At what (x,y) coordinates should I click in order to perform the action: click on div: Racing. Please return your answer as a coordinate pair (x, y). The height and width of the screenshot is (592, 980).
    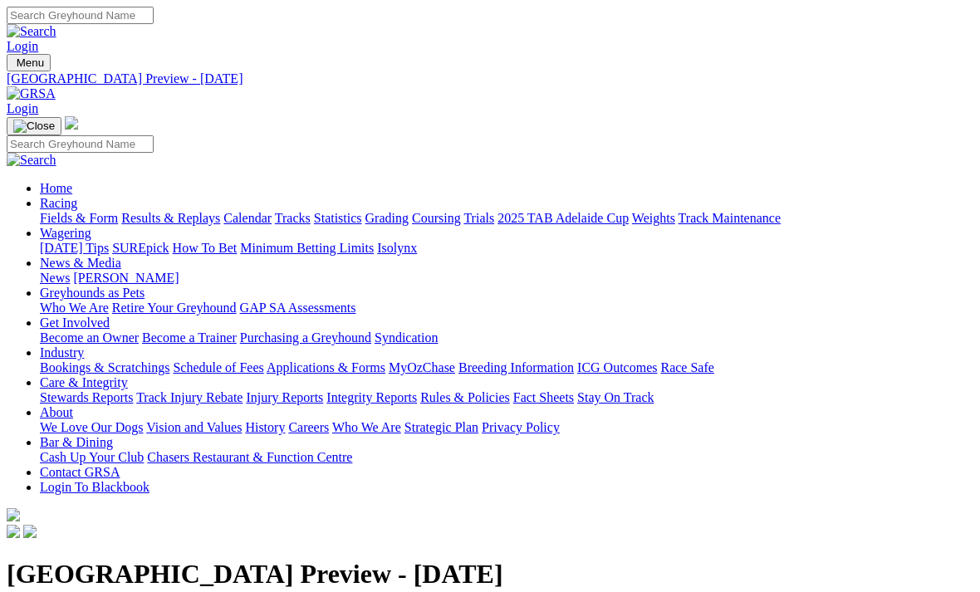
    Looking at the image, I should click on (507, 218).